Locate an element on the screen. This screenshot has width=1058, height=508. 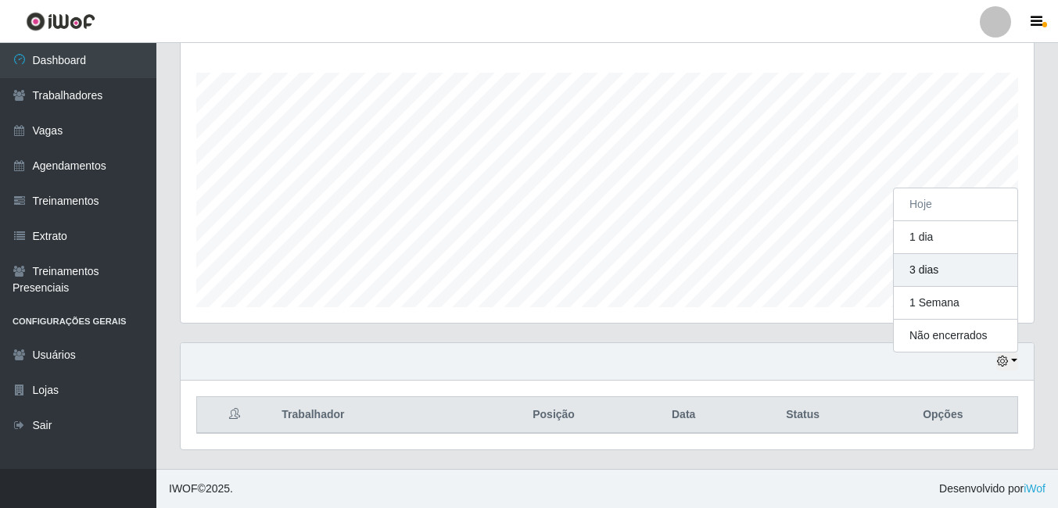
button: Hoje is located at coordinates (956, 205).